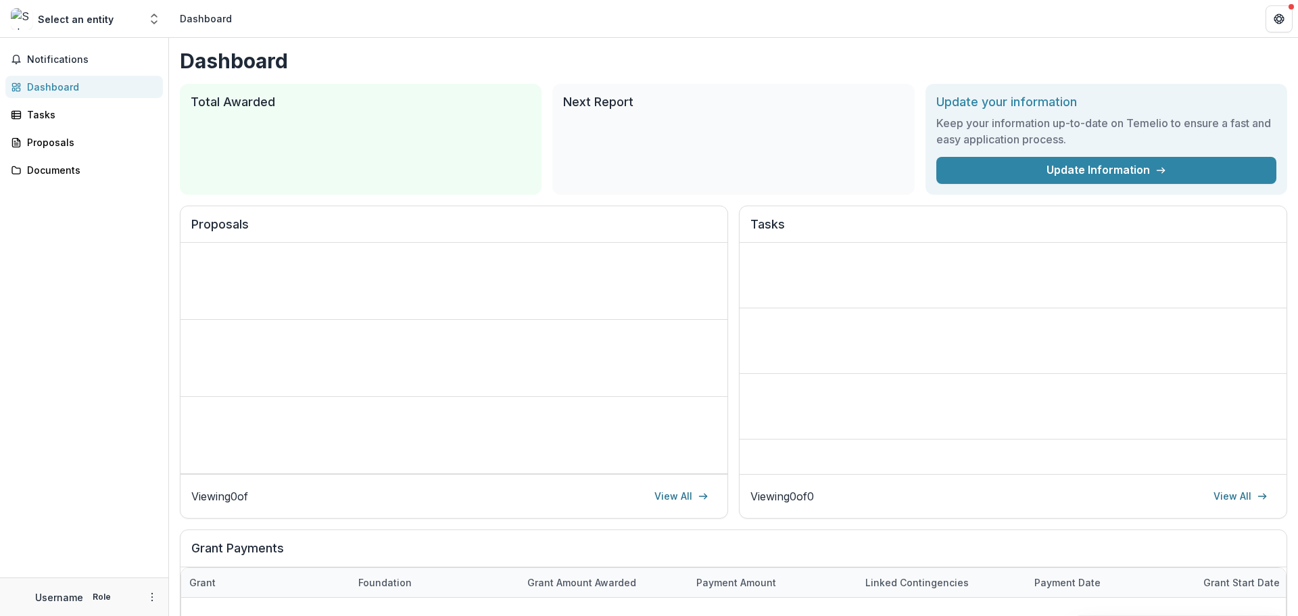  What do you see at coordinates (84, 114) in the screenshot?
I see `a: Tasks` at bounding box center [84, 114].